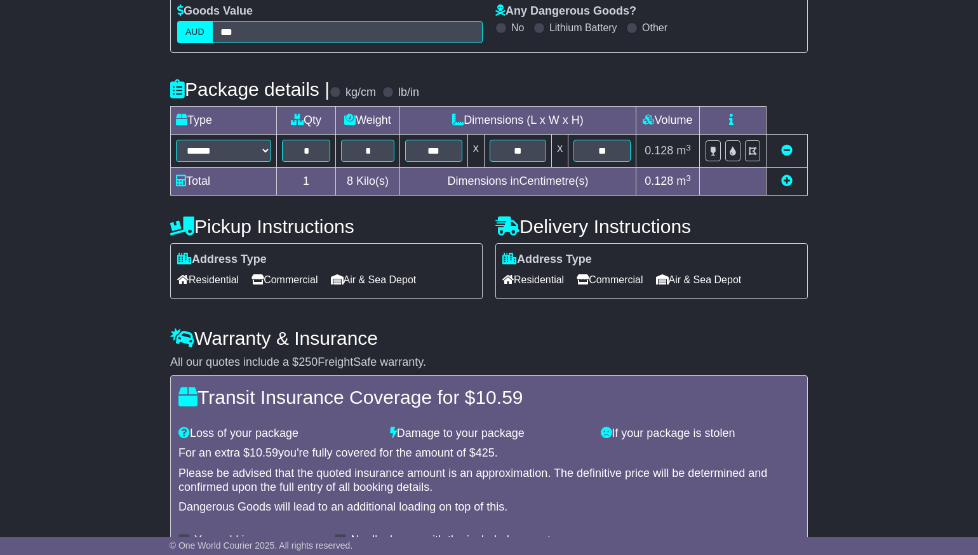 The height and width of the screenshot is (555, 978). Describe the element at coordinates (308, 362) in the screenshot. I see `span: 250` at that location.